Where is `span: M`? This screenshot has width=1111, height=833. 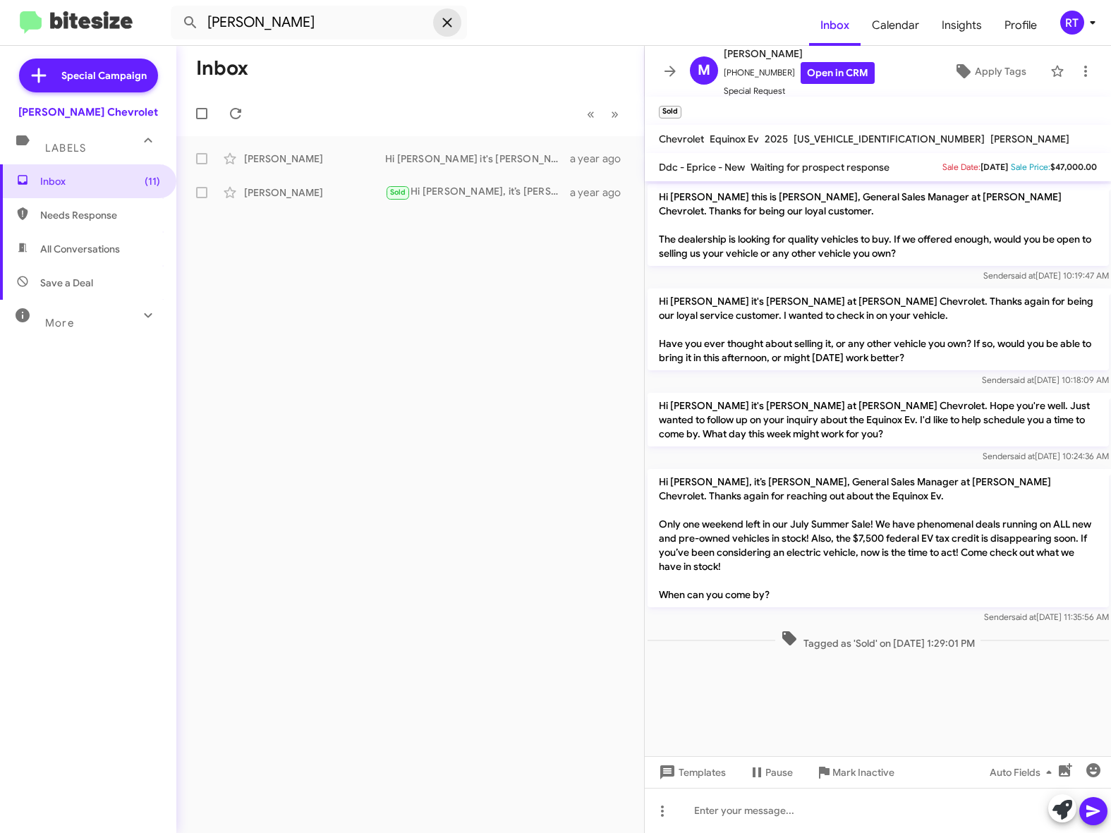
span: M is located at coordinates (704, 71).